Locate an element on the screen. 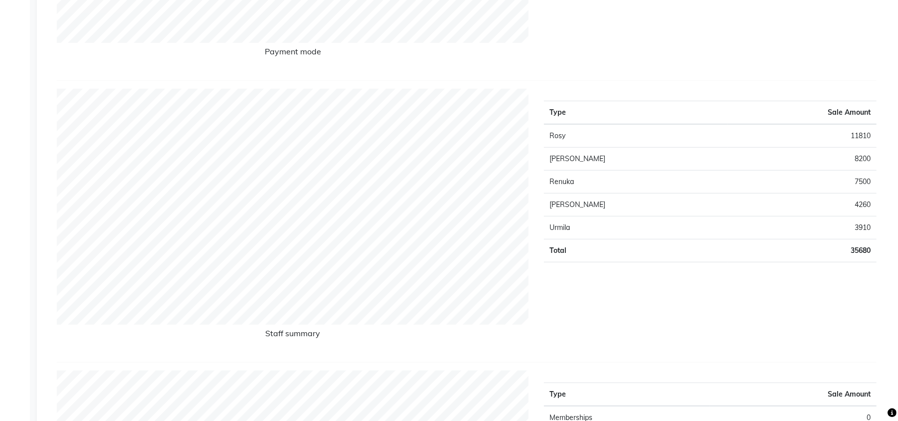 The image size is (898, 421). td: Rosy is located at coordinates (636, 136).